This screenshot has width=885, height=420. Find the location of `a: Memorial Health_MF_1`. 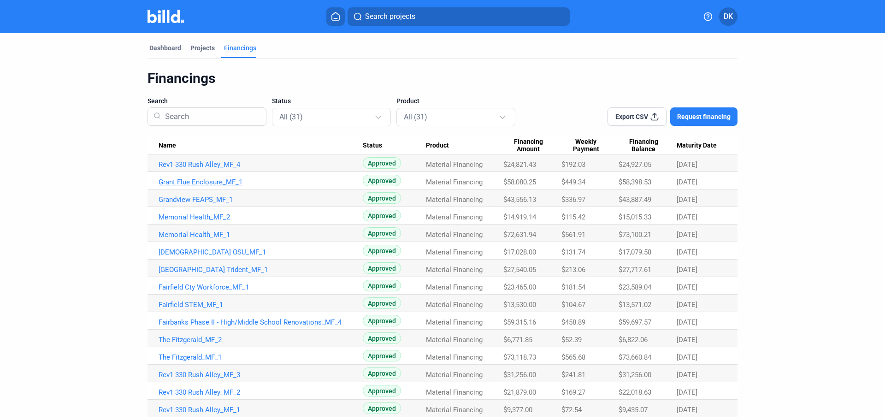

a: Memorial Health_MF_1 is located at coordinates (260, 235).